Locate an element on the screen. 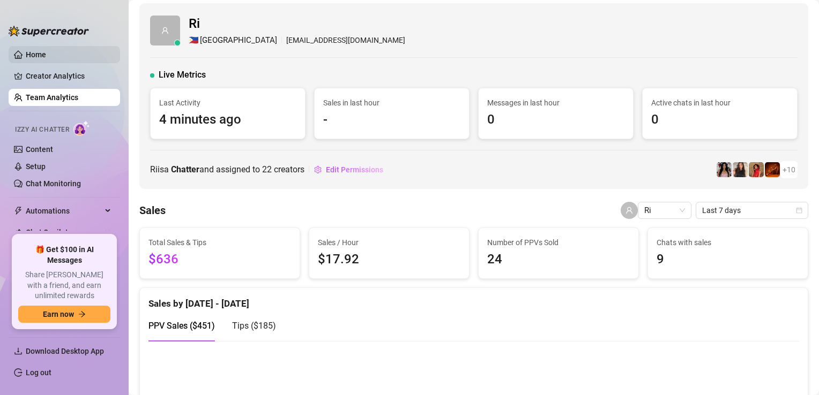 The image size is (819, 395). span: 4 minutes ago is located at coordinates (228, 120).